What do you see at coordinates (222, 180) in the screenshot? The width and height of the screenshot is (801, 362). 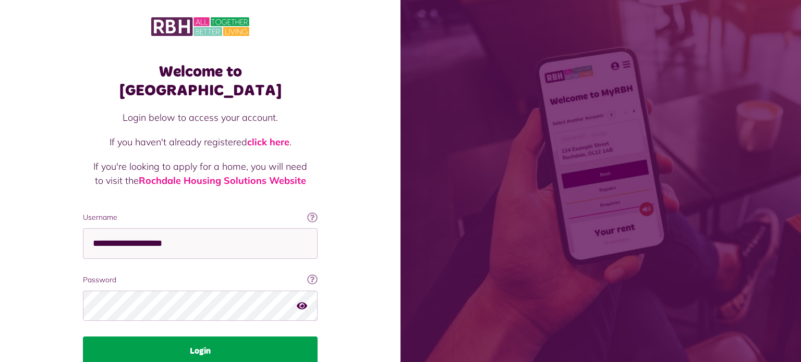 I see `a: Rochdale Housing Solutions Website` at bounding box center [222, 180].